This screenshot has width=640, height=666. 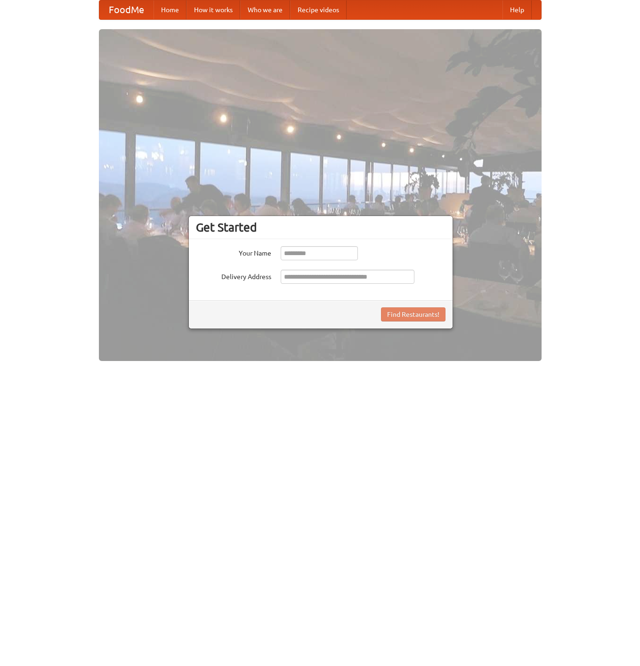 What do you see at coordinates (318, 10) in the screenshot?
I see `a: Recipe videos` at bounding box center [318, 10].